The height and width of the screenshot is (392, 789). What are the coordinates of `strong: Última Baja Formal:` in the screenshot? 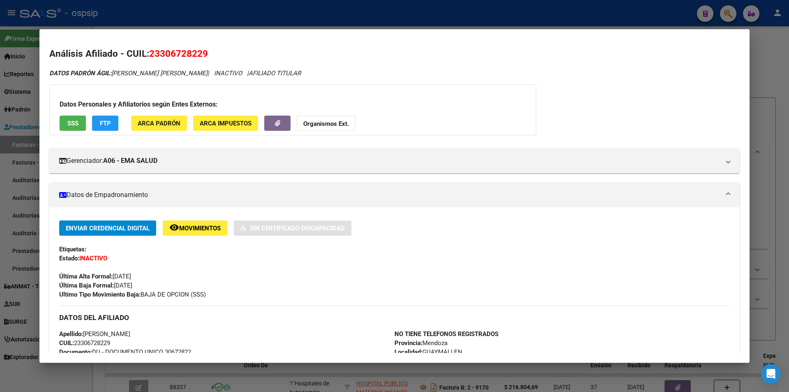 It's located at (86, 285).